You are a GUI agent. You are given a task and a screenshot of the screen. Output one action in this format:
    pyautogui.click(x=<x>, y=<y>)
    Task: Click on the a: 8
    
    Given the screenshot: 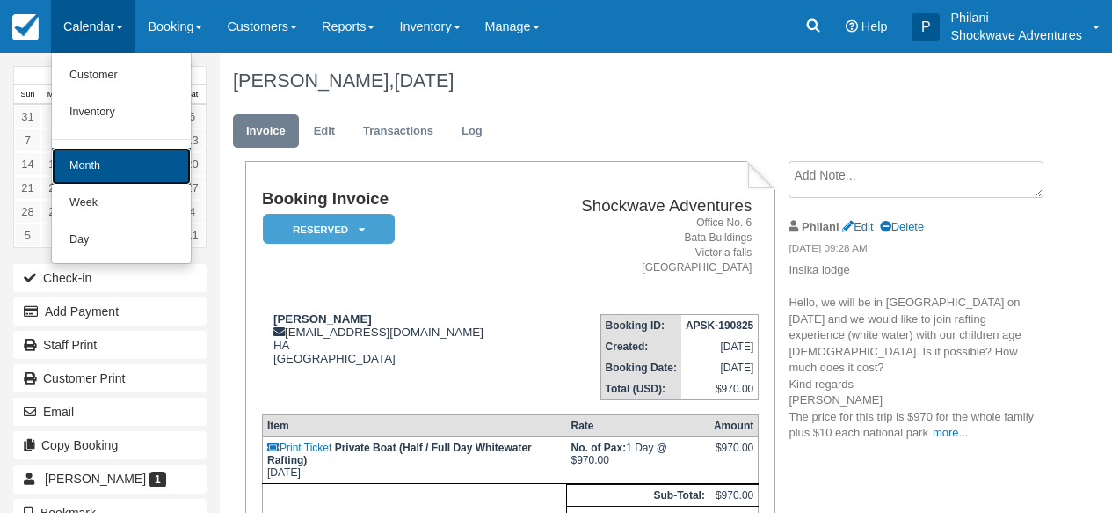 What is the action you would take?
    pyautogui.click(x=55, y=140)
    